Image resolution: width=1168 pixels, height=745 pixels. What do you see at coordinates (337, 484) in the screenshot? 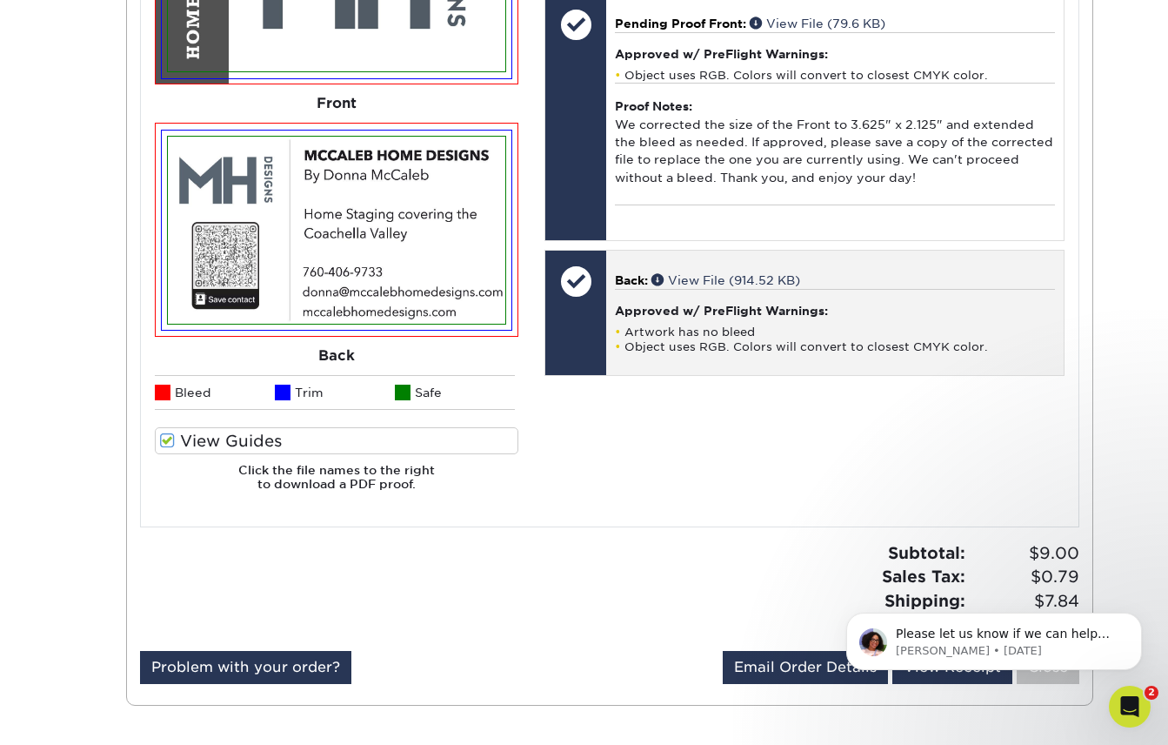
I see `h6: Click the file names to the right to download a PDF proof.` at bounding box center [337, 484].